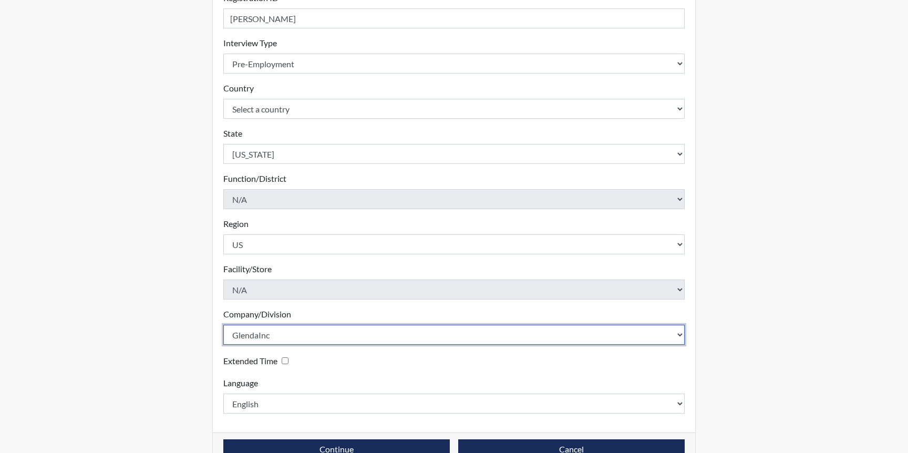 This screenshot has height=453, width=908. I want to click on input: Insert a Registration ID, which needs to be a unique alphanumeric value for each interviewee, so click(454, 18).